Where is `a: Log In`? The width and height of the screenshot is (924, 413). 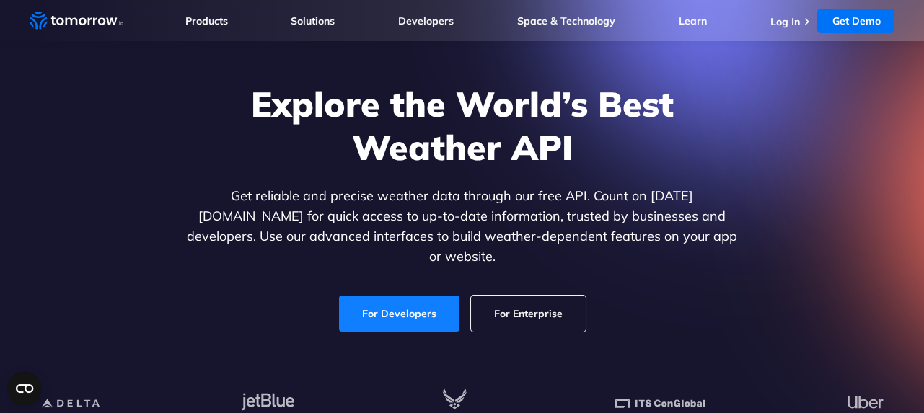 a: Log In is located at coordinates (784, 22).